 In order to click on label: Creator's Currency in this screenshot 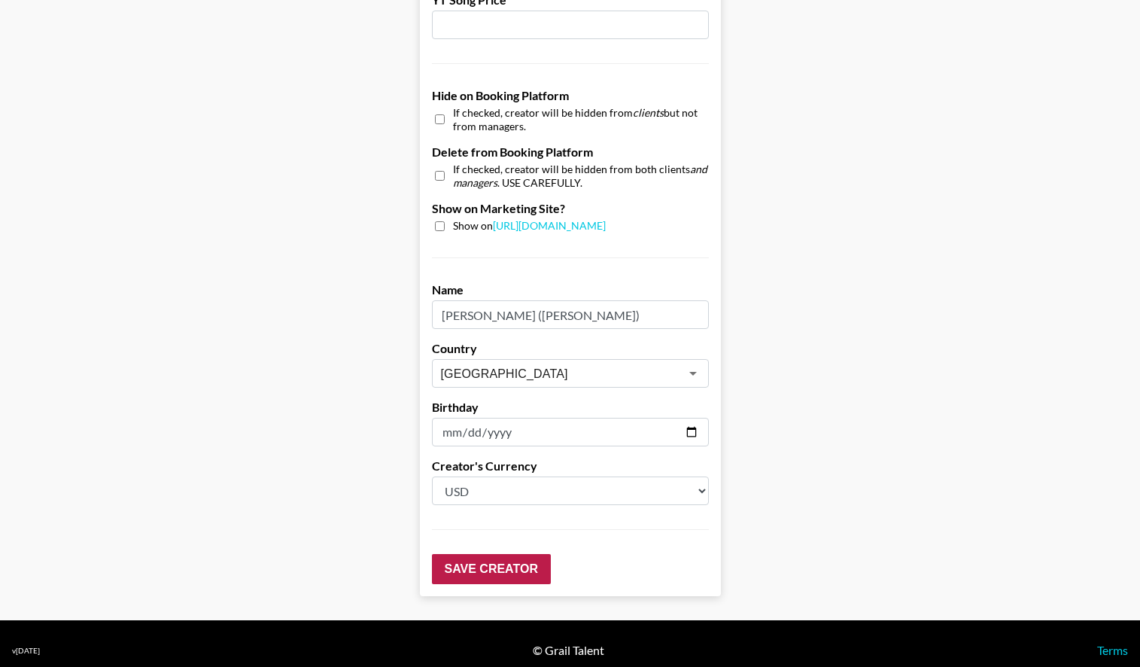, I will do `click(570, 466)`.